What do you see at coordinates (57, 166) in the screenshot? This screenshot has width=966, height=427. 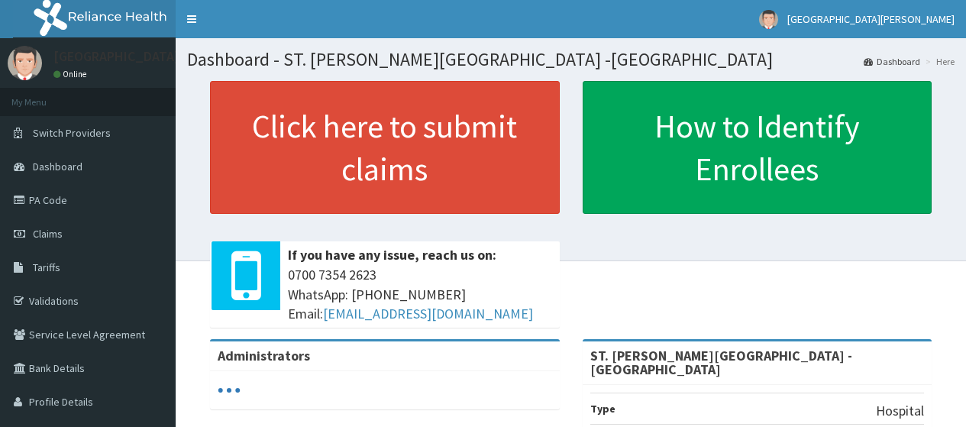 I see `span: Dashboard` at bounding box center [57, 166].